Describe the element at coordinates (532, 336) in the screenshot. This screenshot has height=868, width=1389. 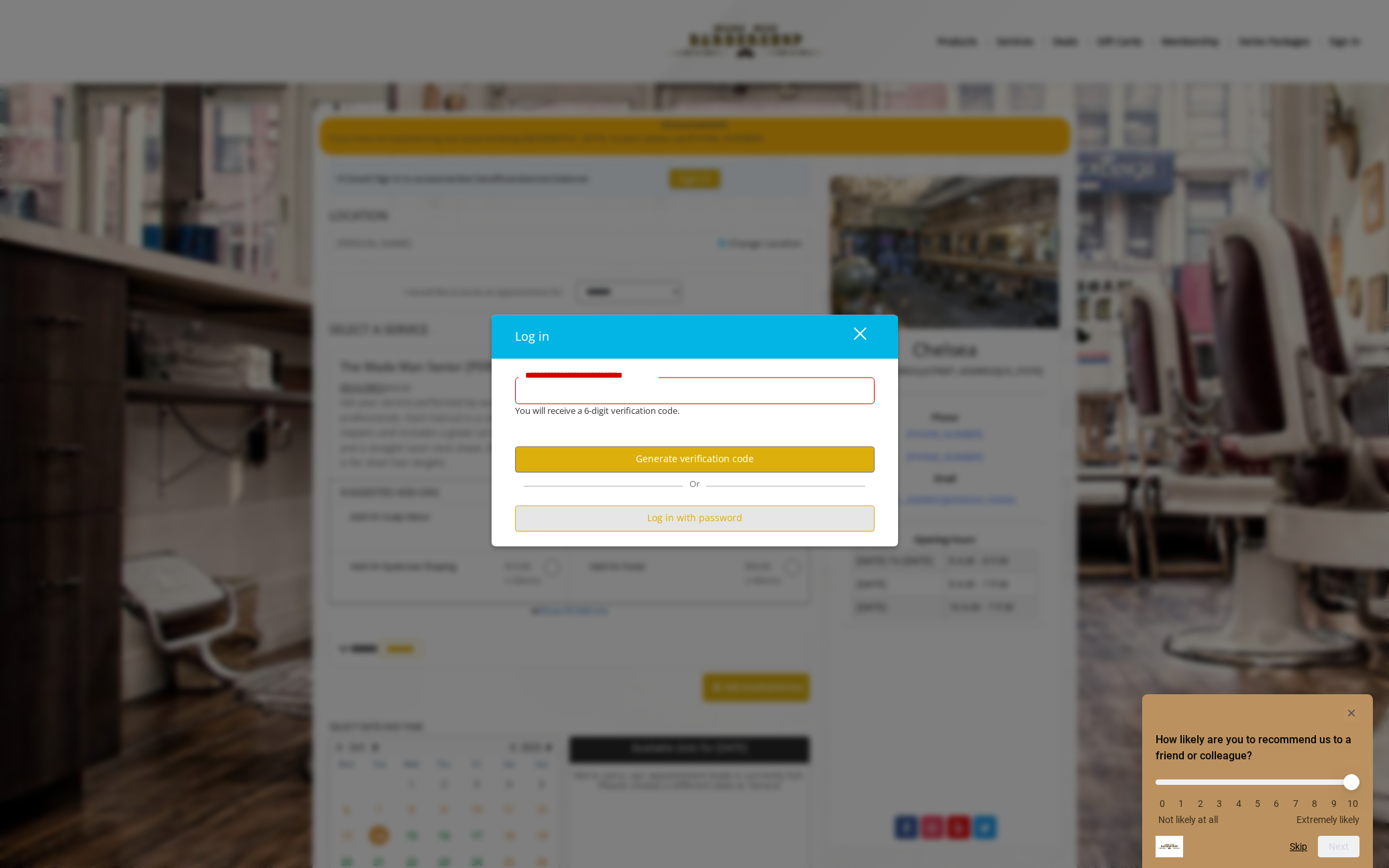
I see `span: Log in` at that location.